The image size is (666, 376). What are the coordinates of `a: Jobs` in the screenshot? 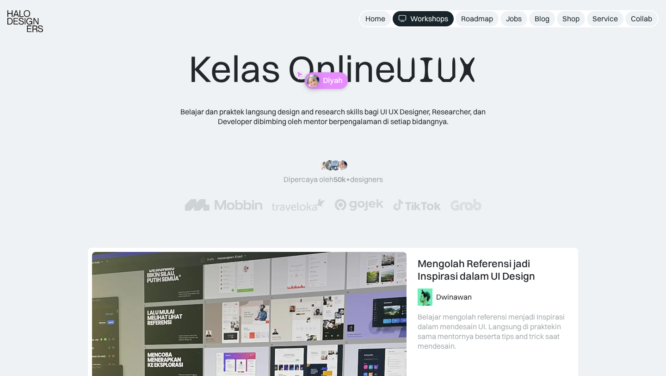 It's located at (514, 19).